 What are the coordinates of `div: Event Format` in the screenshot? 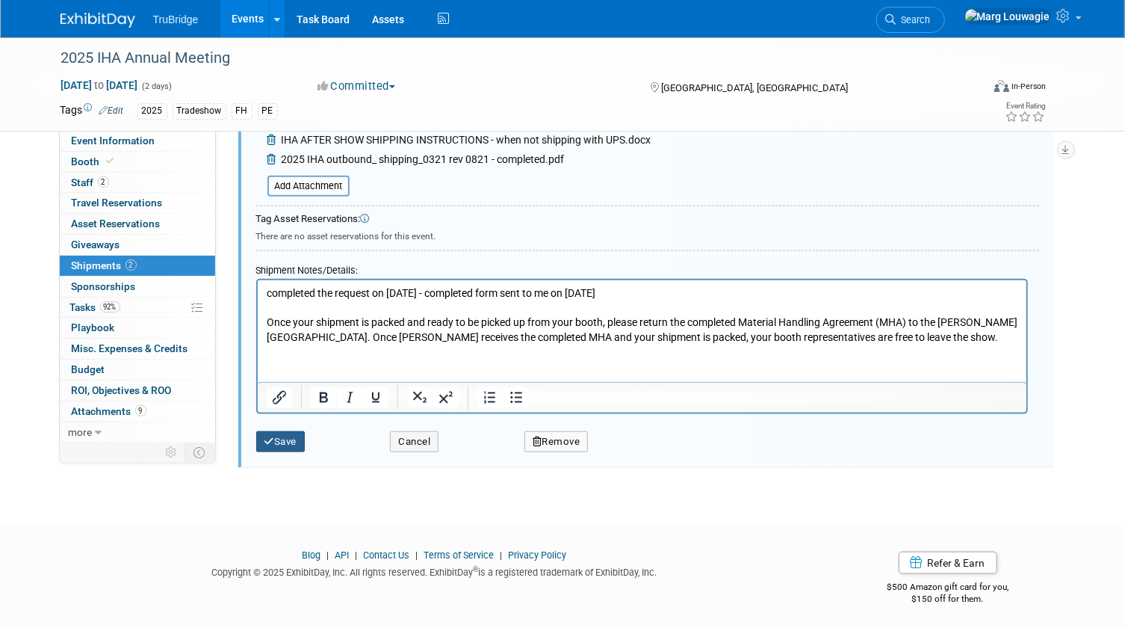 It's located at (974, 89).